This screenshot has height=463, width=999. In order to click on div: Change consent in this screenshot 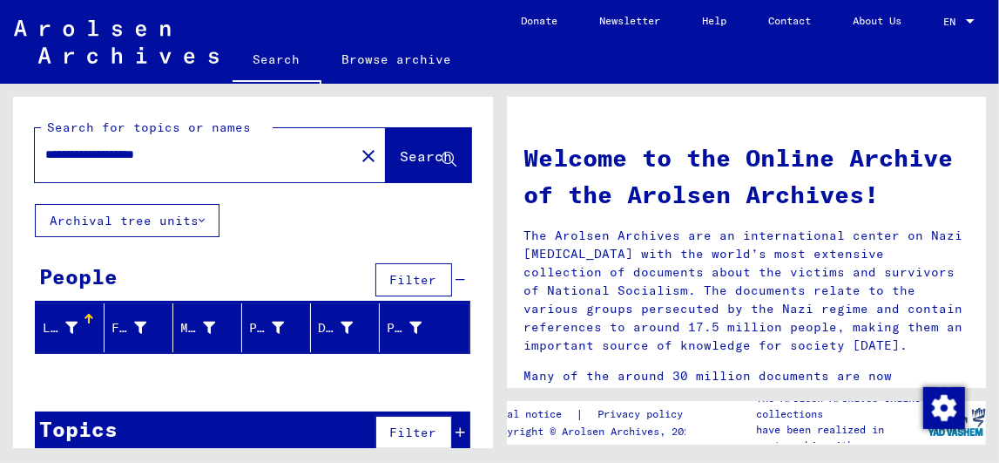, I will do `click(943, 407)`.